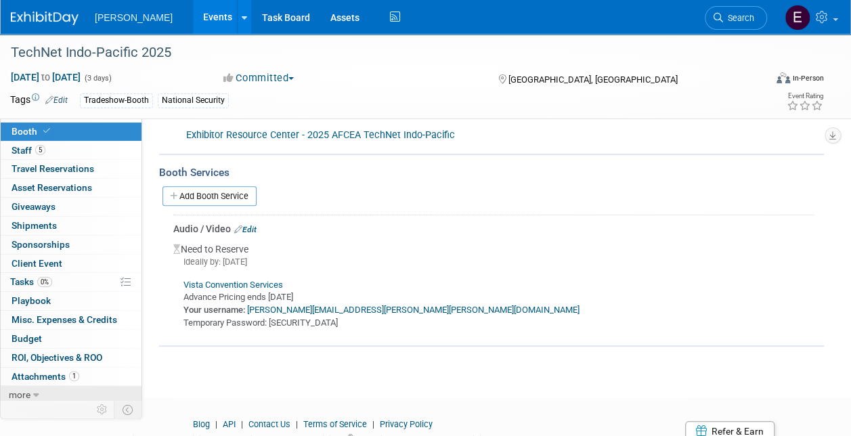 This screenshot has height=436, width=851. I want to click on td: Tags, so click(39, 100).